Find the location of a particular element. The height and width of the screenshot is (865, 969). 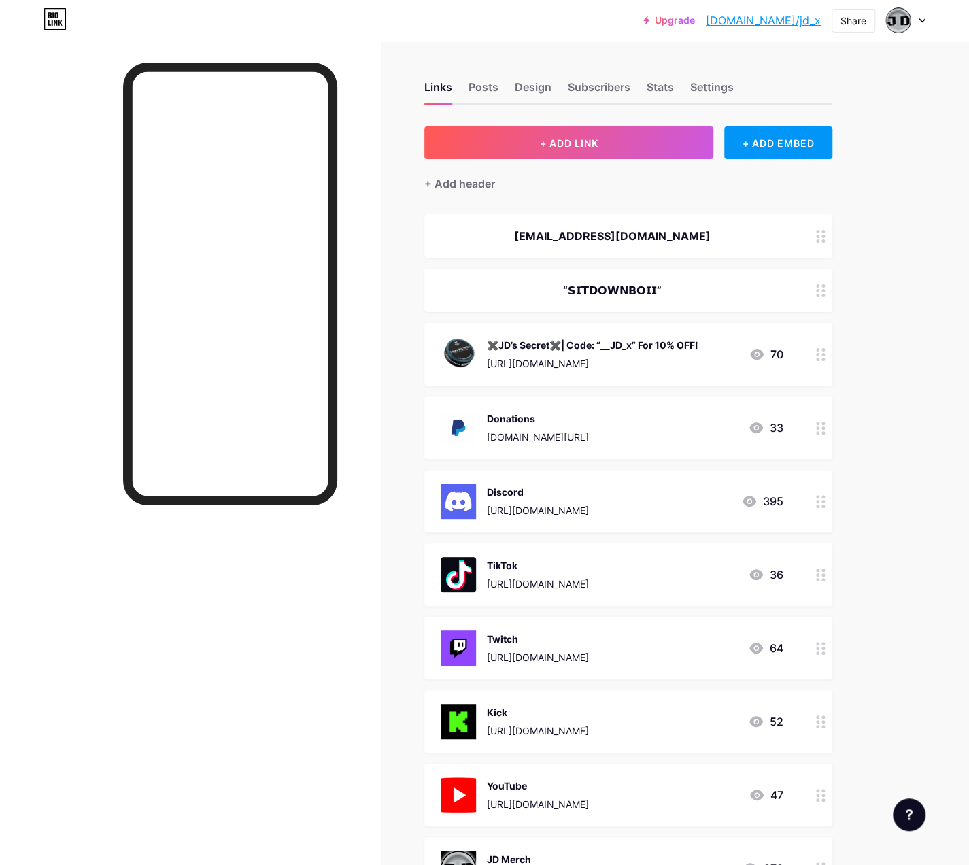

div: 395 is located at coordinates (762, 501).